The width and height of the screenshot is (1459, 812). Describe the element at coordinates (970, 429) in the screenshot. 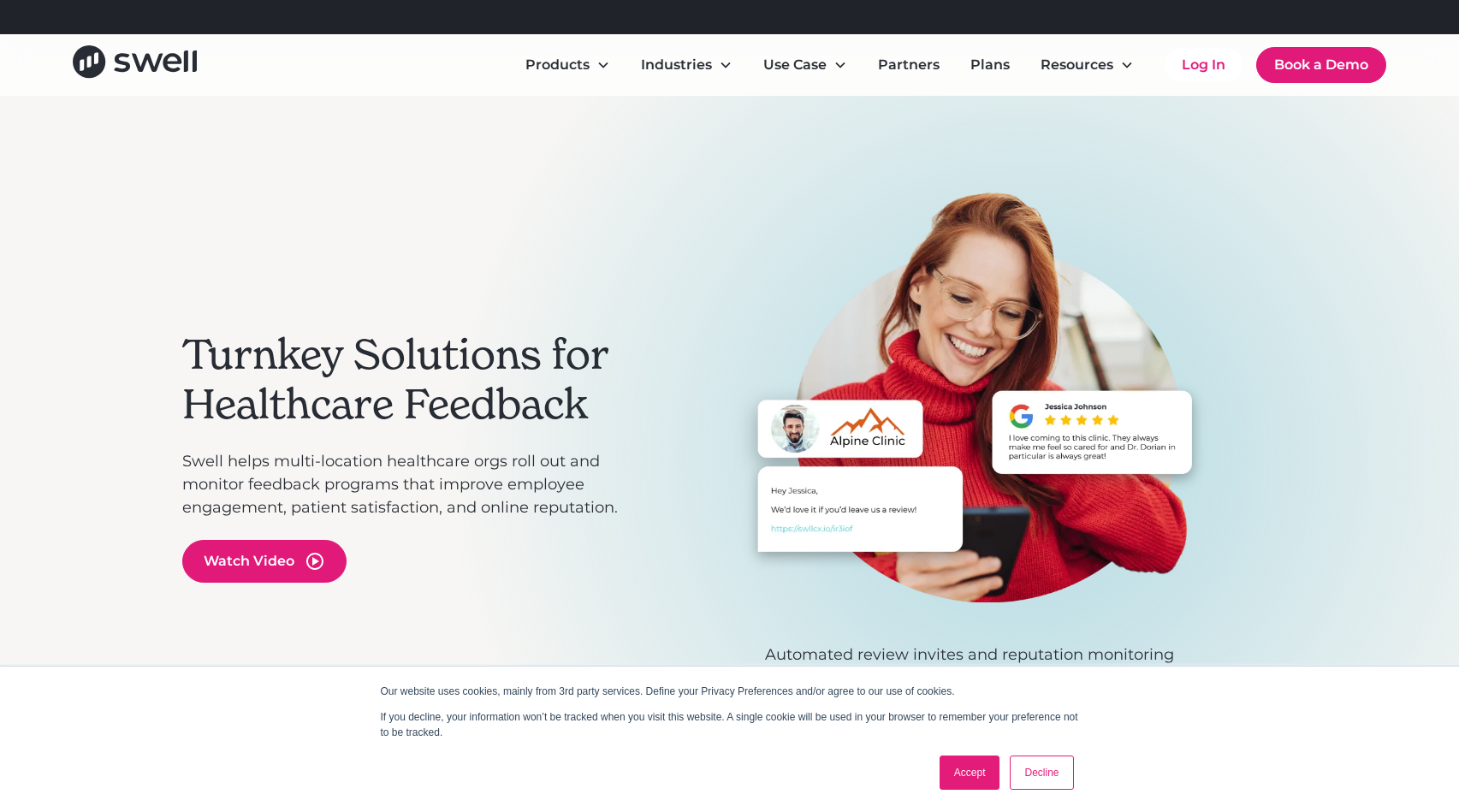

I see `div: 1 of 3` at that location.